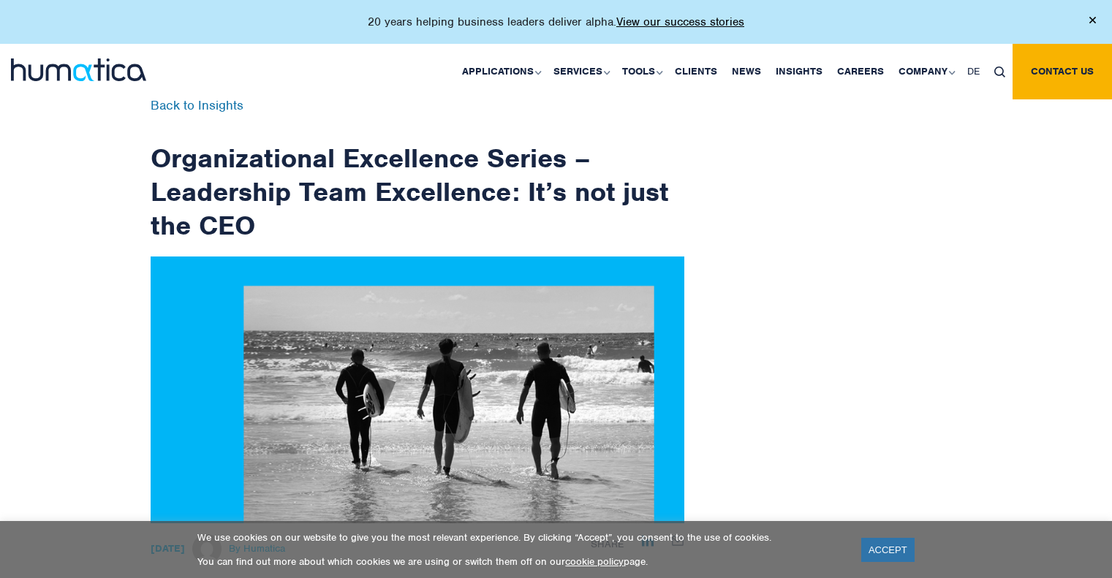  Describe the element at coordinates (500, 72) in the screenshot. I see `a: Applications` at that location.